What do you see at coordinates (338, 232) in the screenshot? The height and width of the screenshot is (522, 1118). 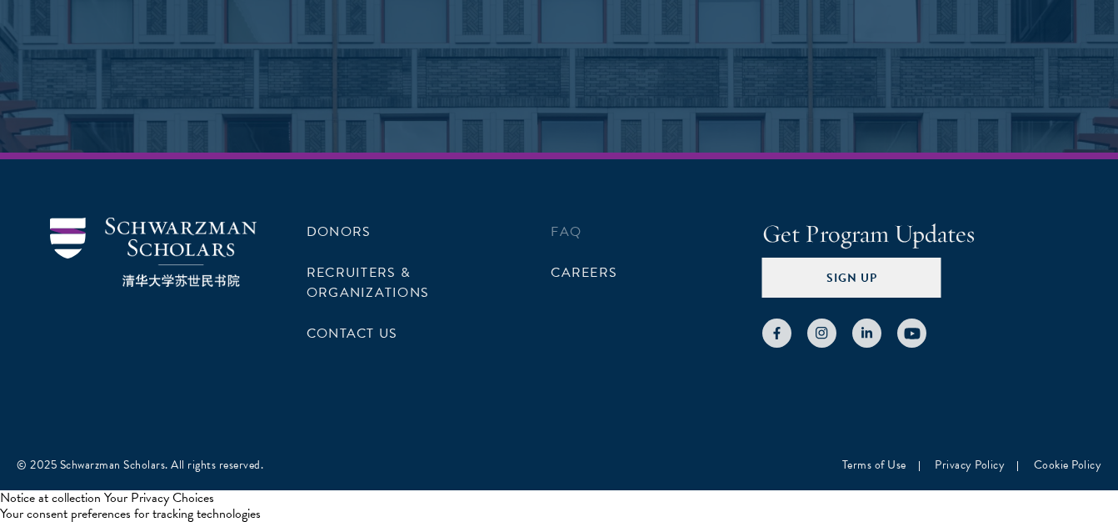 I see `a: Donors` at bounding box center [338, 232].